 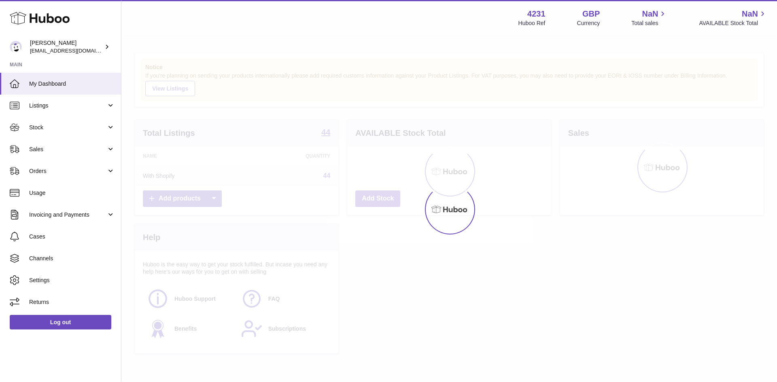 I want to click on strong: 4231, so click(x=536, y=14).